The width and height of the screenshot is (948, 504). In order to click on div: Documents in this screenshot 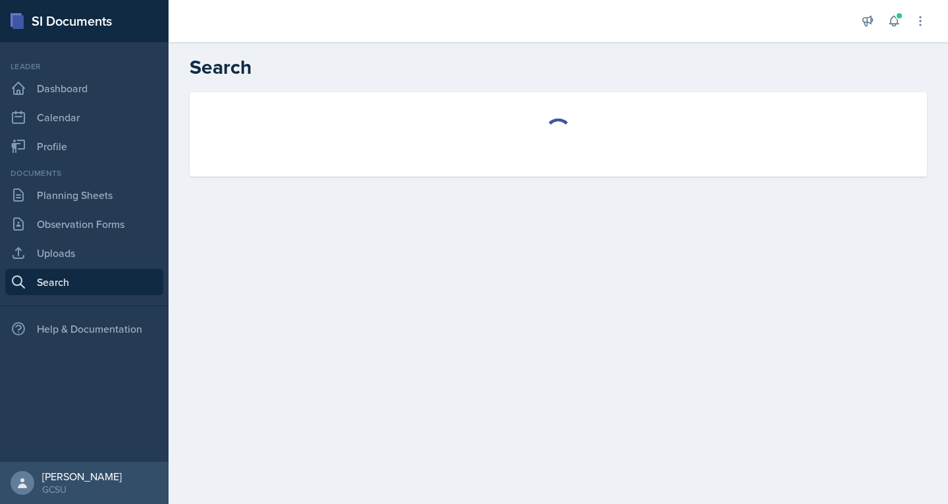, I will do `click(84, 173)`.